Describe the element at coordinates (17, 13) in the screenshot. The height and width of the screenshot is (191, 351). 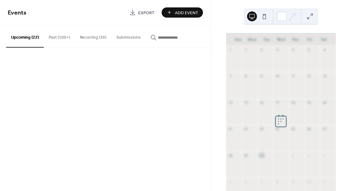
I see `span: Events` at that location.